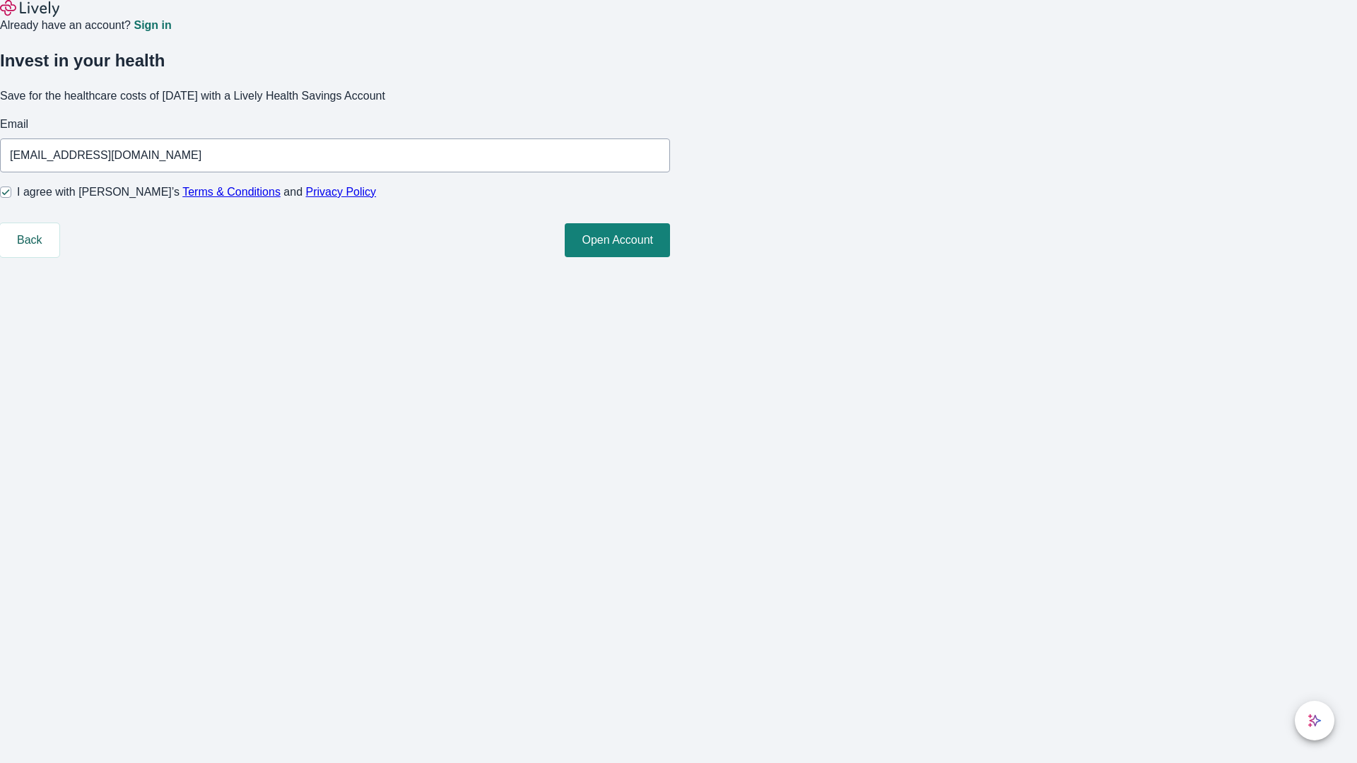  Describe the element at coordinates (231, 192) in the screenshot. I see `a: Terms & Conditions` at that location.